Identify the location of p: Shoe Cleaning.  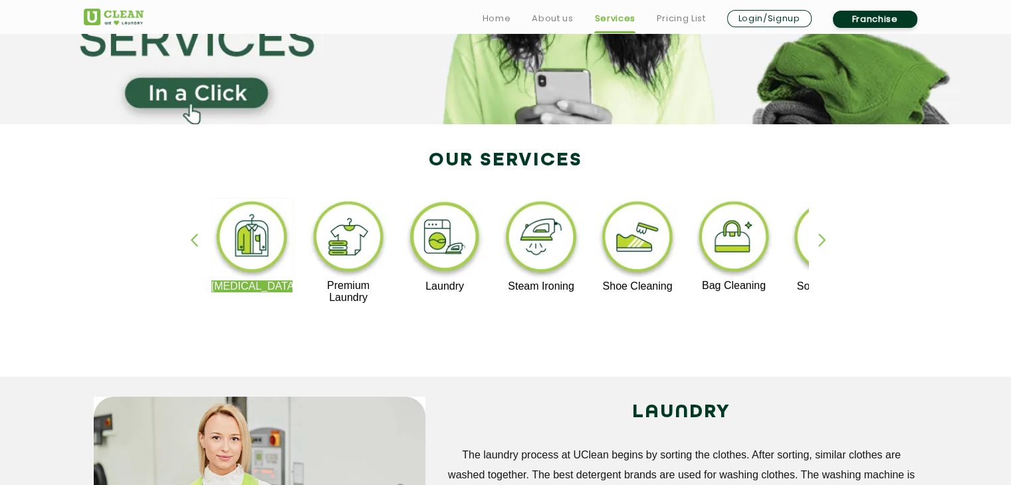
(637, 286).